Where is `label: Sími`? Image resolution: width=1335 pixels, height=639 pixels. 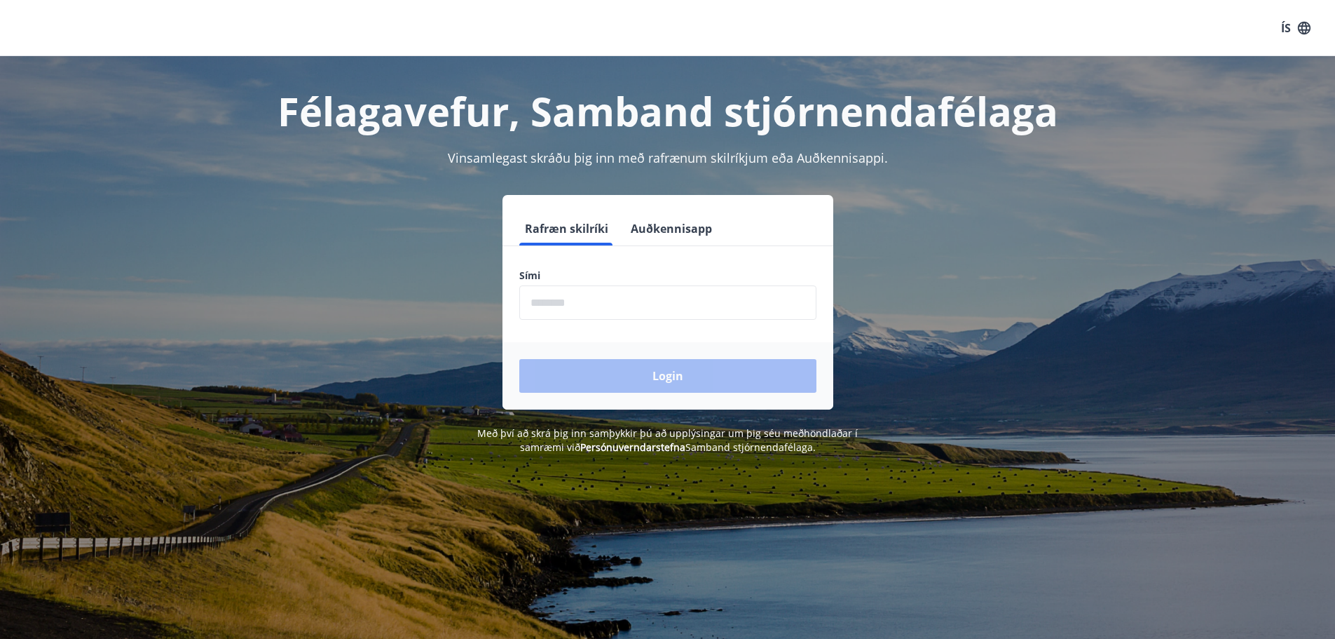 label: Sími is located at coordinates (668, 275).